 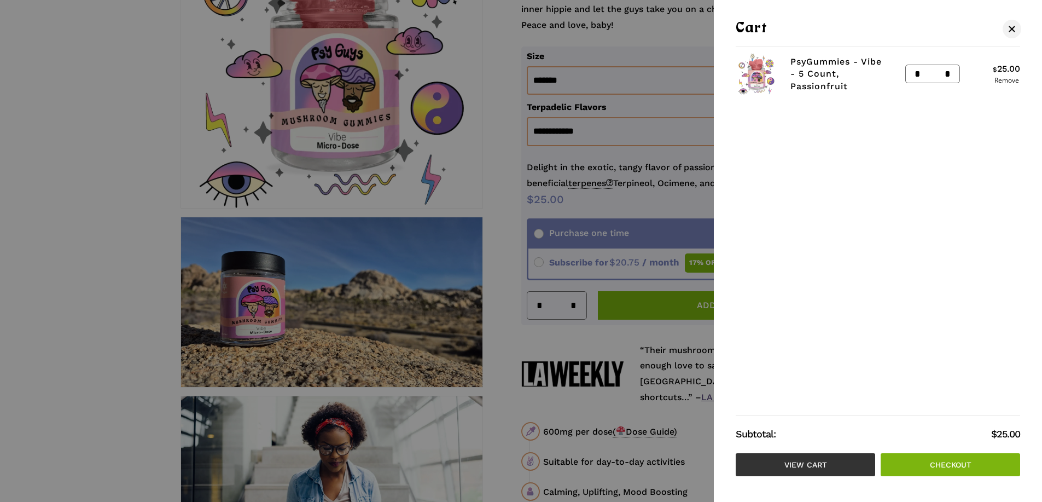 What do you see at coordinates (836, 74) in the screenshot?
I see `a: PsyGummies - Vibe - 5 Count, Passionfruit` at bounding box center [836, 74].